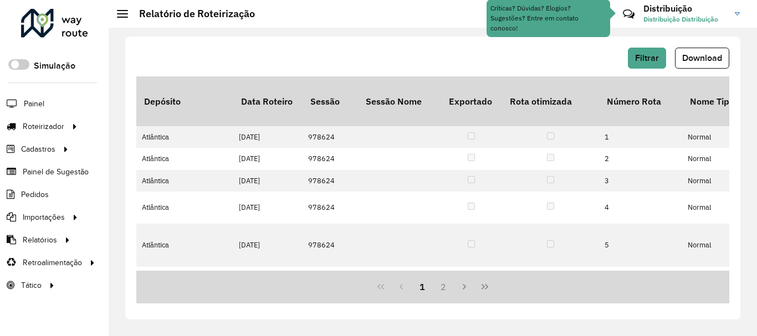  I want to click on span: Pedidos, so click(35, 195).